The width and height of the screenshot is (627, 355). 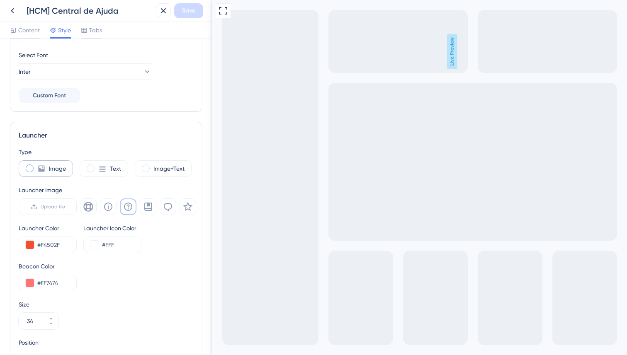 What do you see at coordinates (115, 169) in the screenshot?
I see `label: Text` at bounding box center [115, 169].